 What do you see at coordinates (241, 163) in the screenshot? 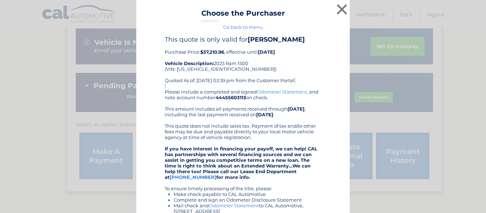
I see `strong: If you have interest in financing your payoff, we can help! CAL has partnerships with several fin...` at bounding box center [241, 163].